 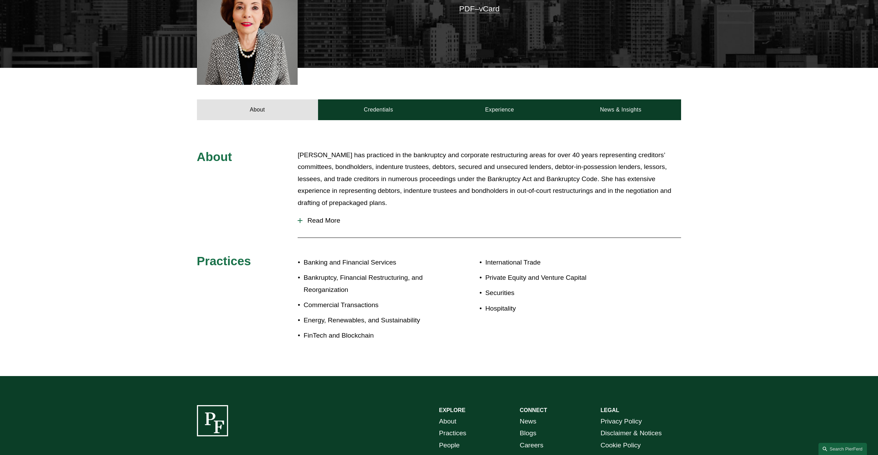 I want to click on p: Commercial Transactions, so click(x=371, y=305).